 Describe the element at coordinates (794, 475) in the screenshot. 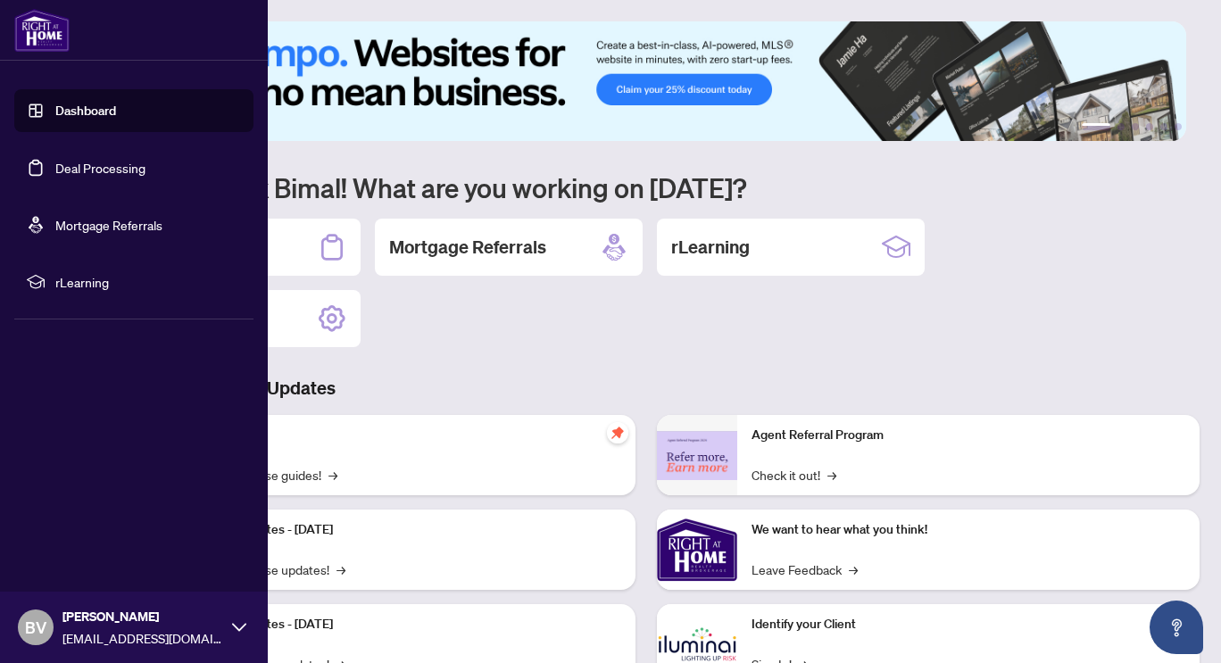

I see `a: Check it out!→` at that location.